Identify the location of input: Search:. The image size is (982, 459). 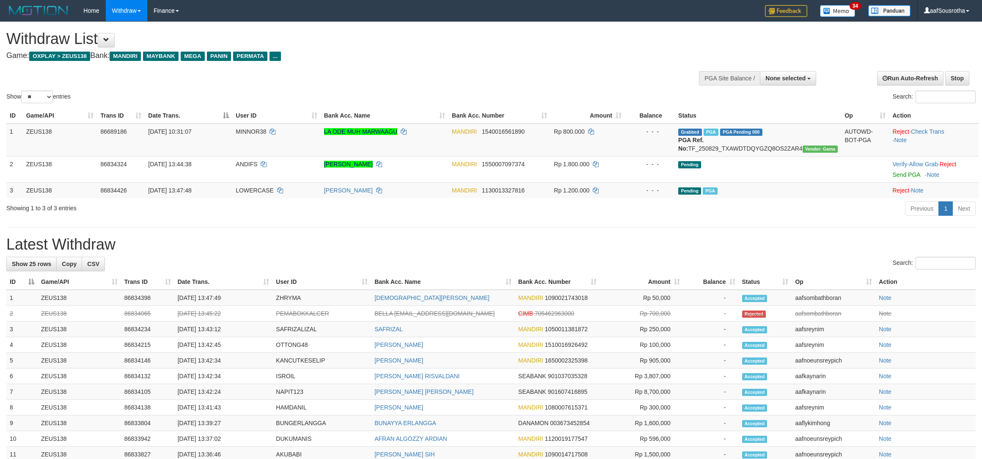
(945, 97).